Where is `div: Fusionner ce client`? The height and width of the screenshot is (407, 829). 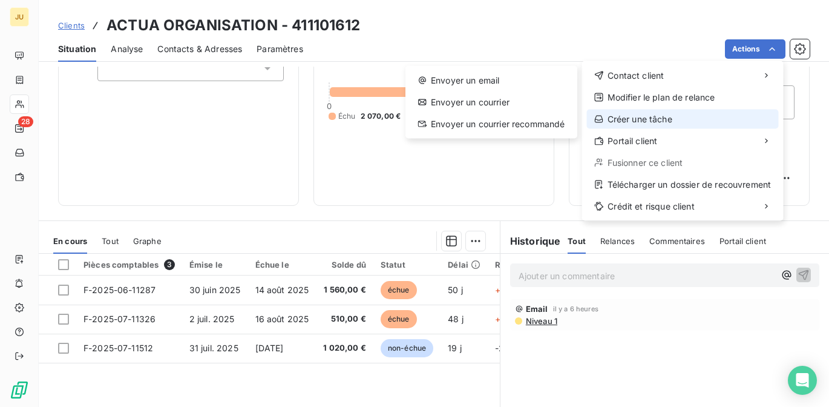 div: Fusionner ce client is located at coordinates (682, 163).